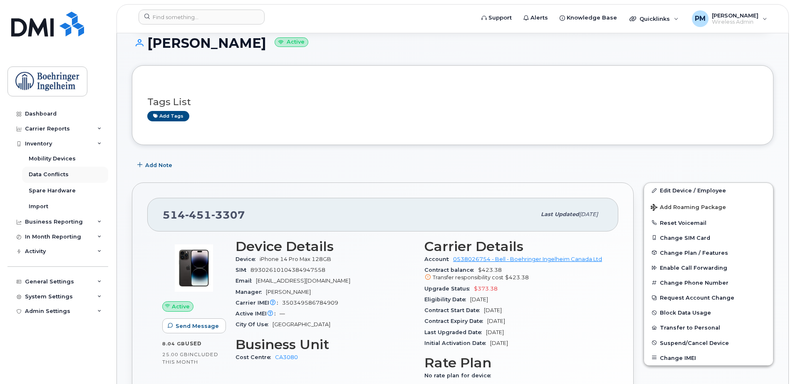 This screenshot has height=384, width=793. Describe the element at coordinates (694, 343) in the screenshot. I see `span: Suspend/Cancel Device` at that location.